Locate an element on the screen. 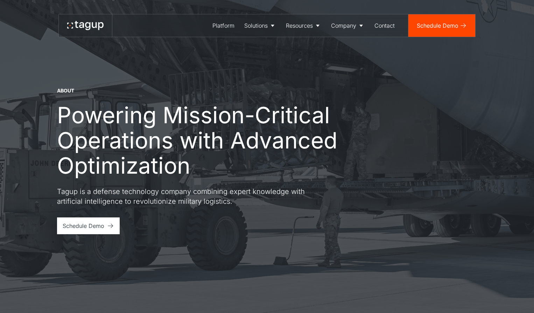  a: Company is located at coordinates (348, 26).